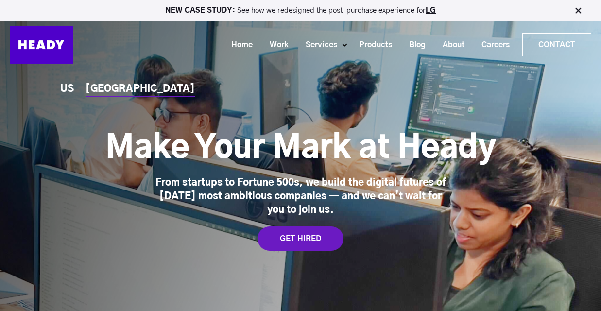  What do you see at coordinates (201, 10) in the screenshot?
I see `strong: NEW CASE STUDY:` at bounding box center [201, 10].